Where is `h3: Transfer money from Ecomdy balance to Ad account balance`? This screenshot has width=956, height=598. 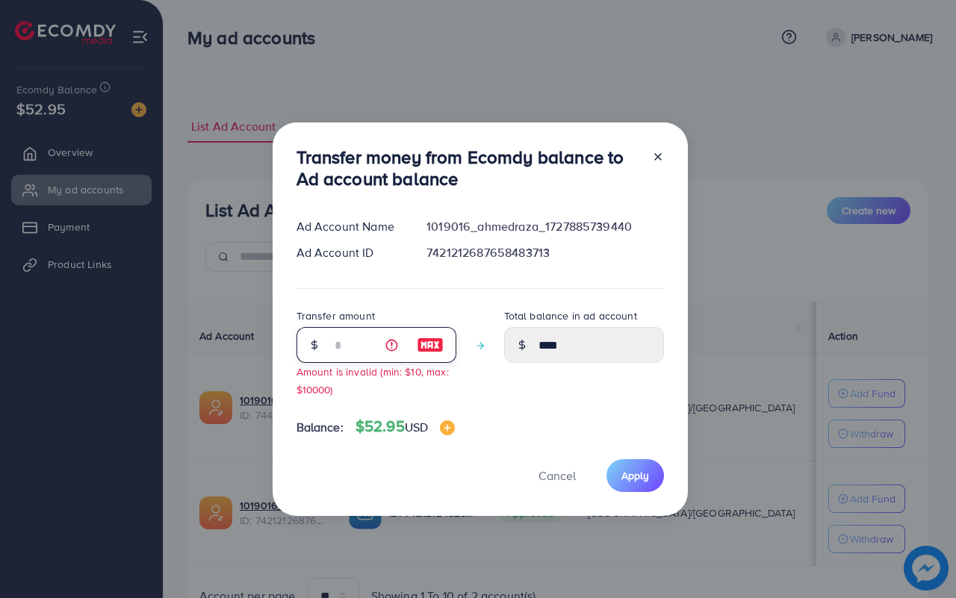 h3: Transfer money from Ecomdy balance to Ad account balance is located at coordinates (468, 168).